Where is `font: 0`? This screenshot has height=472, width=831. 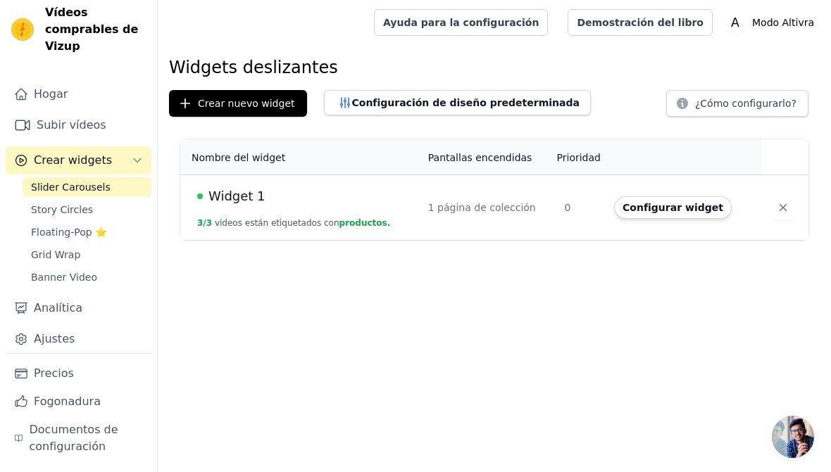 font: 0 is located at coordinates (567, 208).